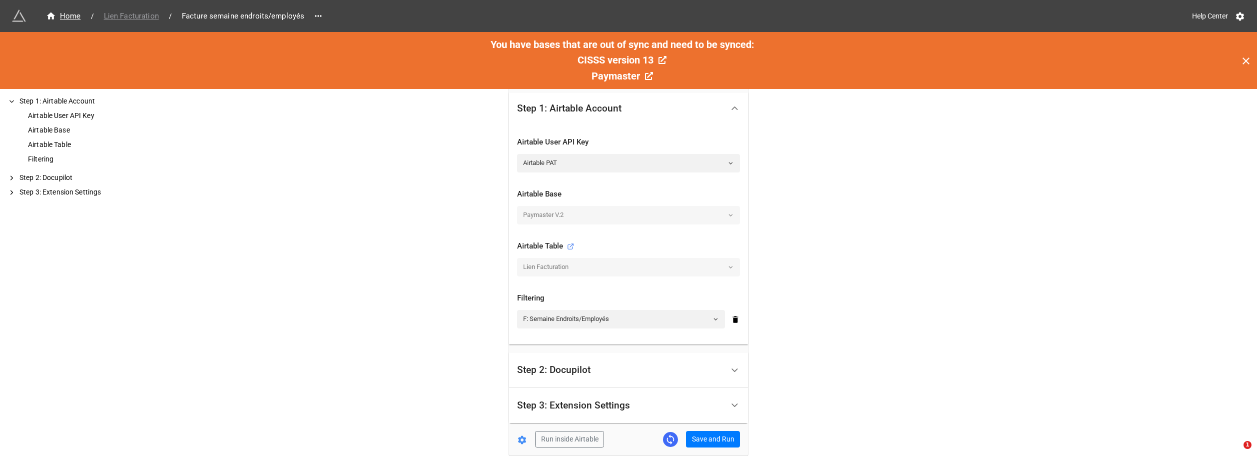 The height and width of the screenshot is (475, 1257). I want to click on span: Facture semaine endroits/employés, so click(243, 16).